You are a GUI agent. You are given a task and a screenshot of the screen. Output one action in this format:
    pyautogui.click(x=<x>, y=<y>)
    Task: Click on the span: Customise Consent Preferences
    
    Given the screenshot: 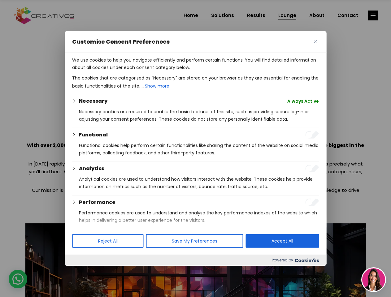 What is the action you would take?
    pyautogui.click(x=121, y=42)
    